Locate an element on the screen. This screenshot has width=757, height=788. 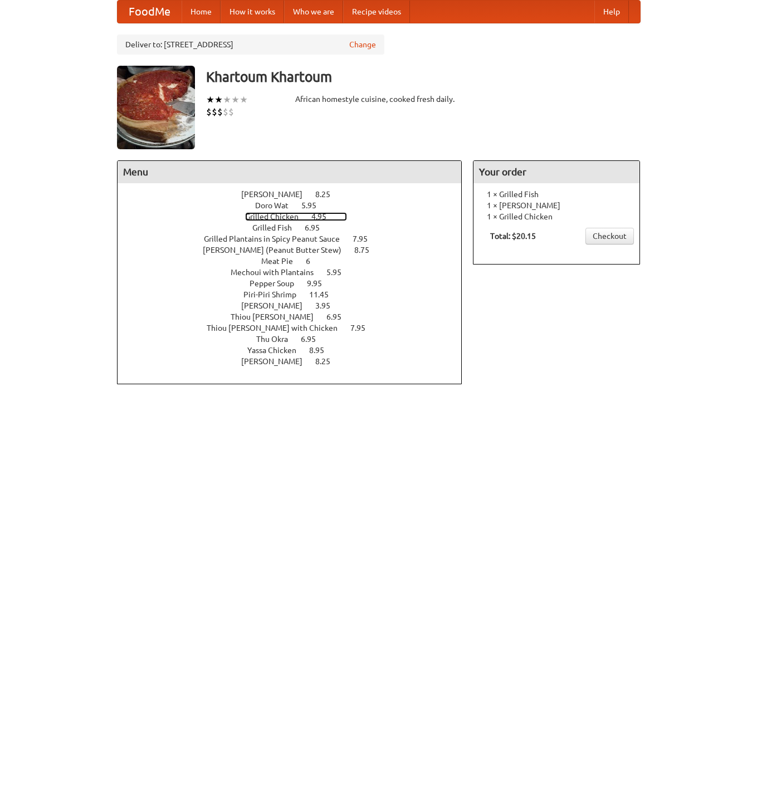
span: Grilled Plantains in Spicy Peanut Sauce is located at coordinates (277, 239).